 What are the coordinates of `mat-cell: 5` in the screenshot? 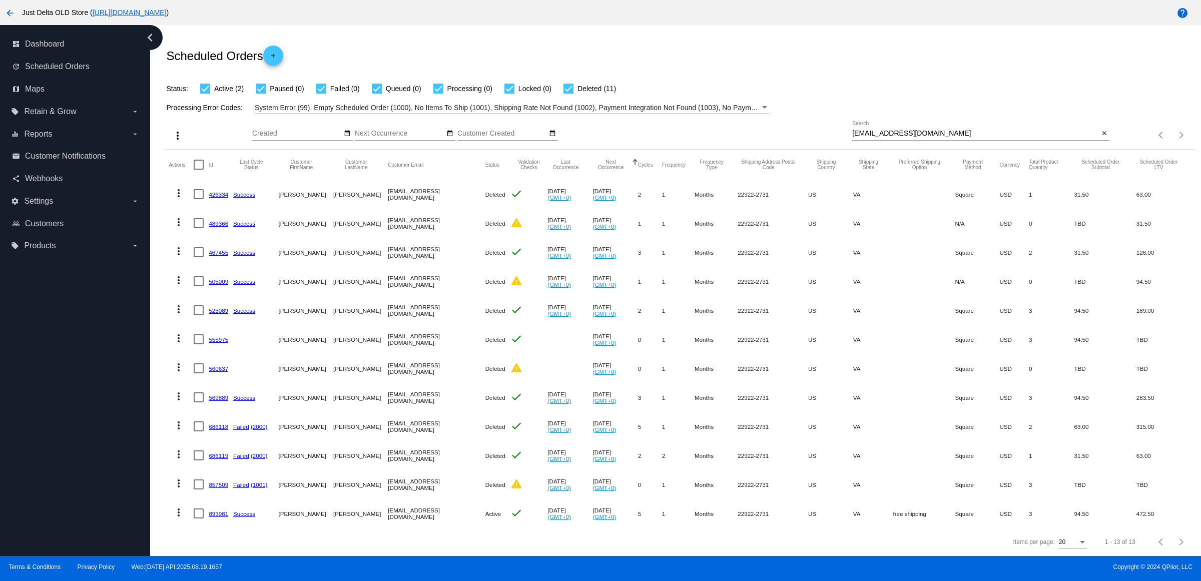 It's located at (650, 426).